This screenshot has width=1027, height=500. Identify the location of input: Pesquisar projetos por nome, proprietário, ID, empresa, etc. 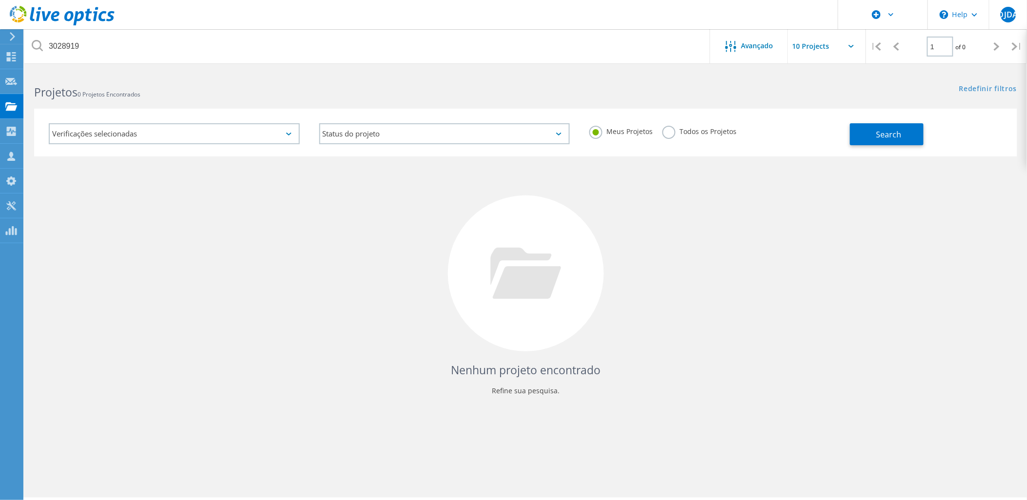
(368, 46).